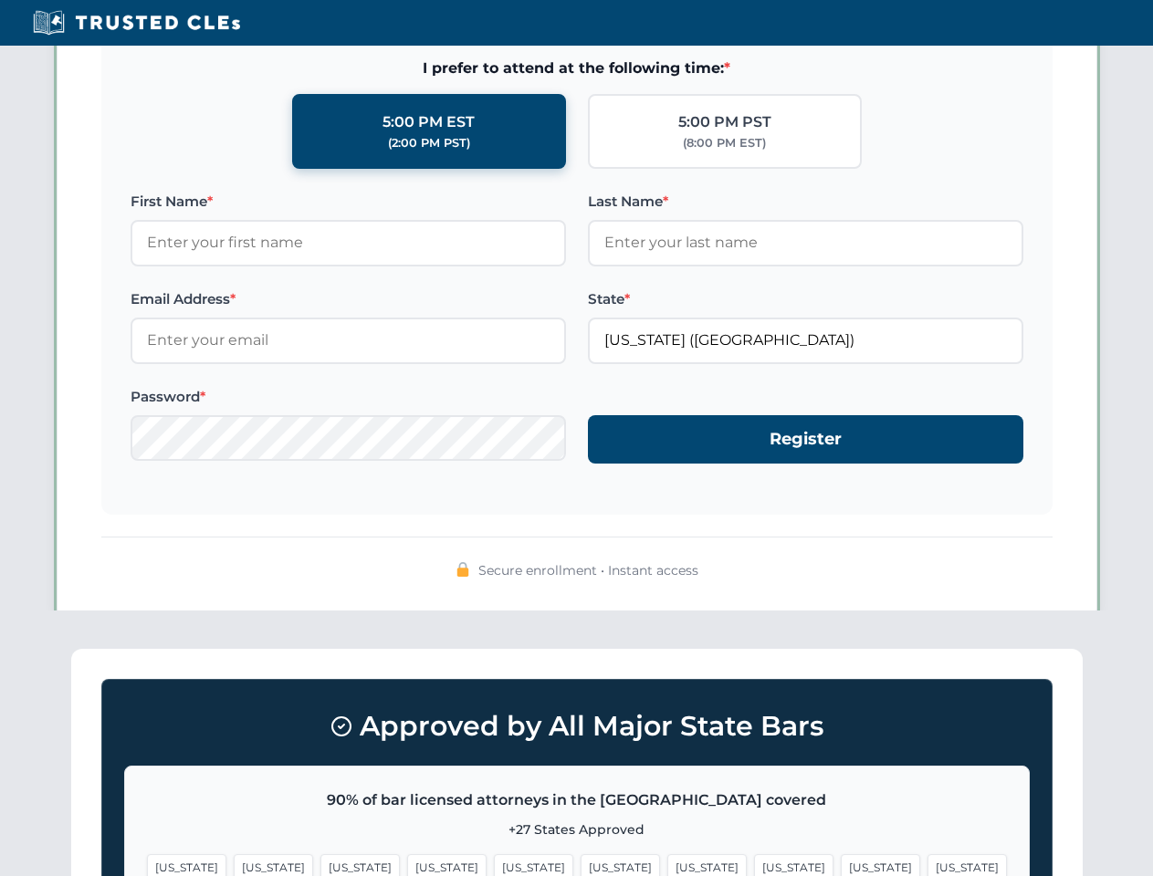  I want to click on label: Last Name, so click(805, 202).